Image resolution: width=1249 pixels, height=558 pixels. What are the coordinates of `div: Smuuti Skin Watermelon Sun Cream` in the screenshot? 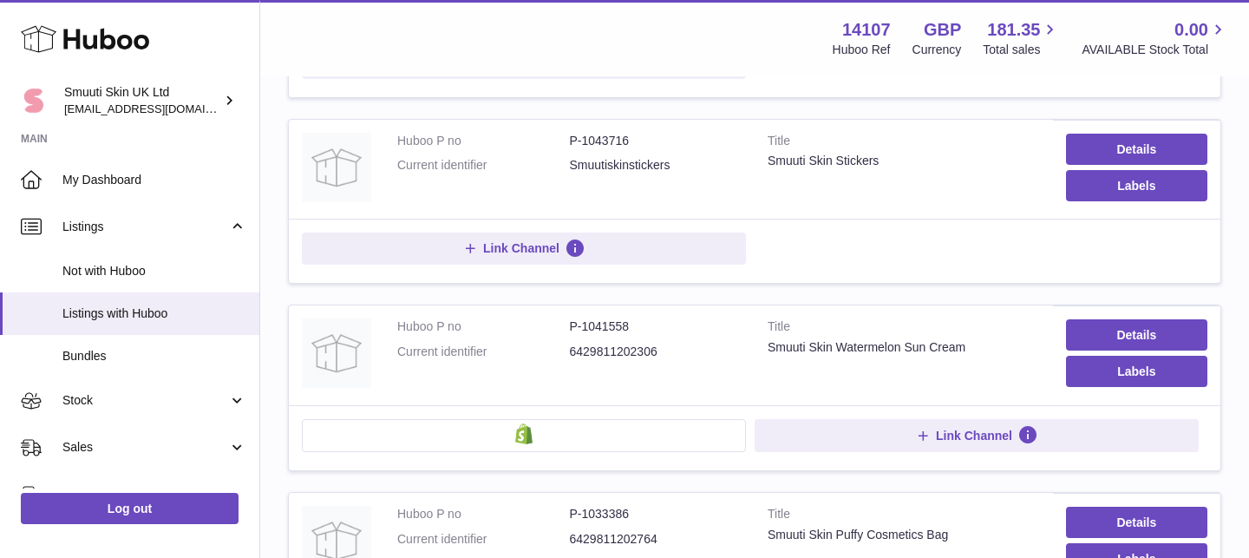 It's located at (904, 347).